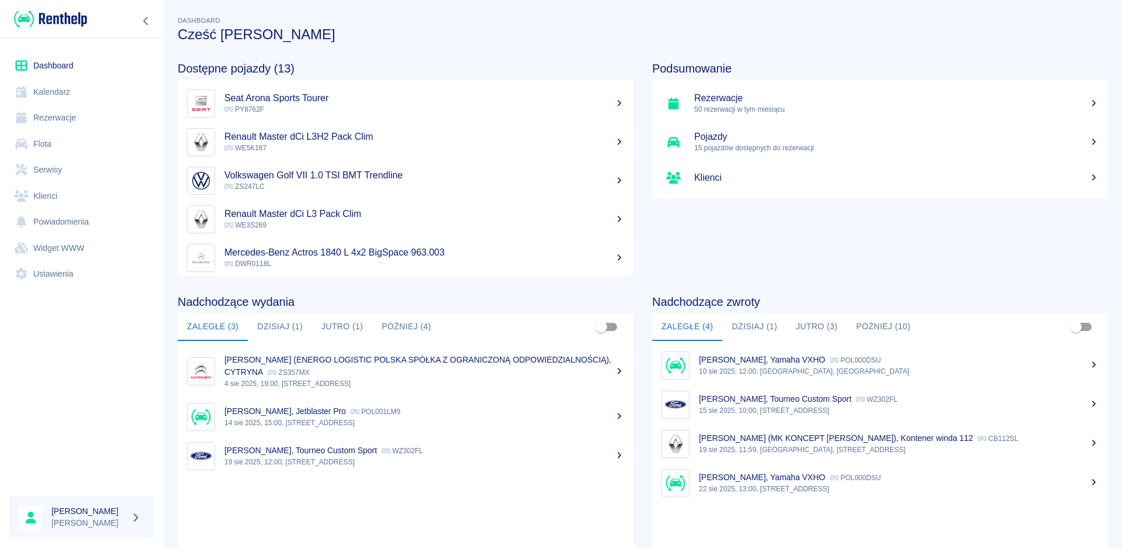 The height and width of the screenshot is (548, 1122). What do you see at coordinates (897, 148) in the screenshot?
I see `p: 15 pojazdów dostępnych do rezerwacji` at bounding box center [897, 148].